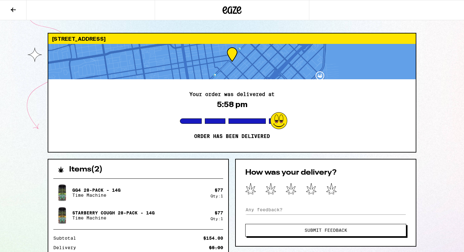  What do you see at coordinates (326, 210) in the screenshot?
I see `input: Any feedback?` at bounding box center [326, 210].